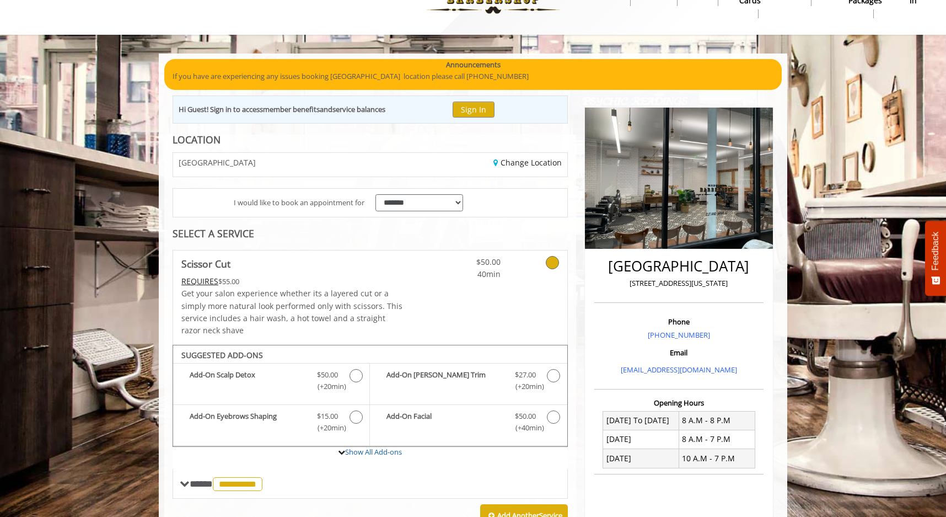 The image size is (946, 517). What do you see at coordinates (468, 381) in the screenshot?
I see `label: Add-On Beard Trim` at bounding box center [468, 381].